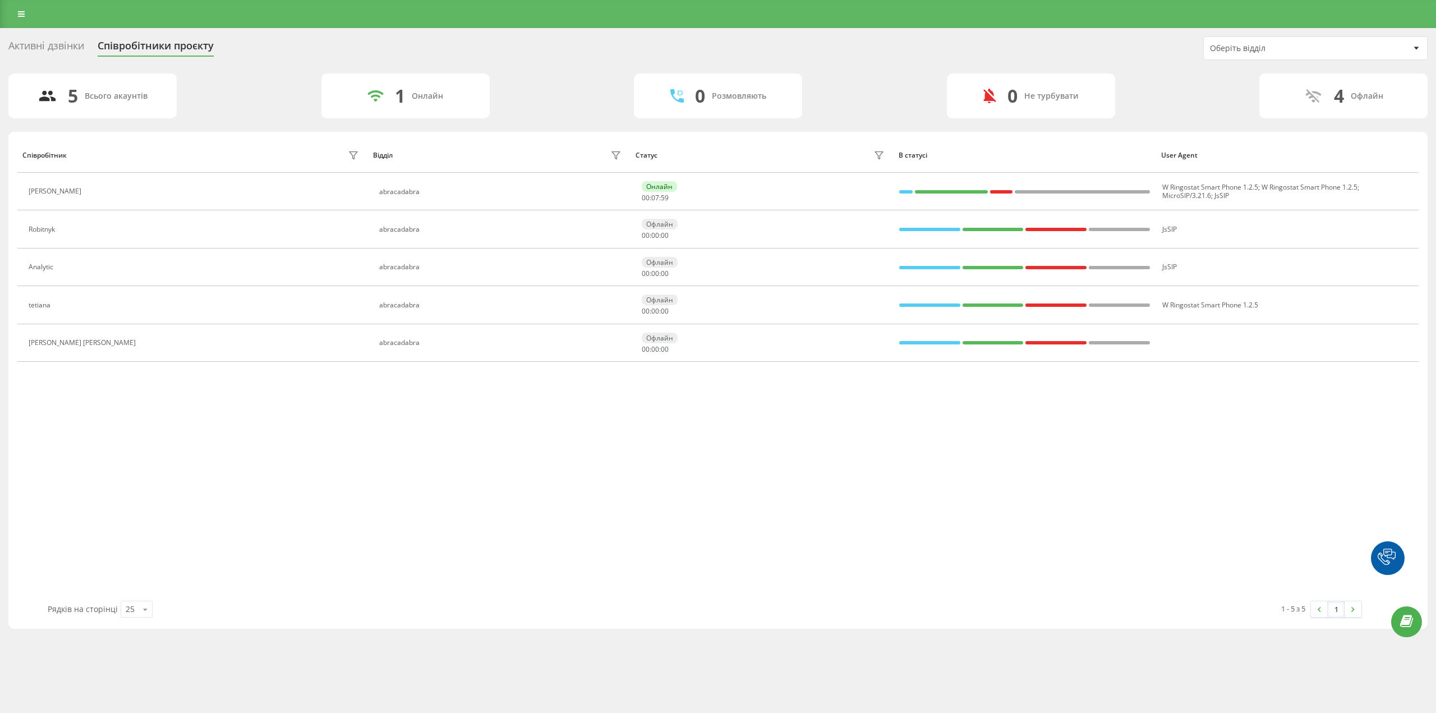 The height and width of the screenshot is (713, 1436). Describe the element at coordinates (73, 96) in the screenshot. I see `div: 5` at that location.